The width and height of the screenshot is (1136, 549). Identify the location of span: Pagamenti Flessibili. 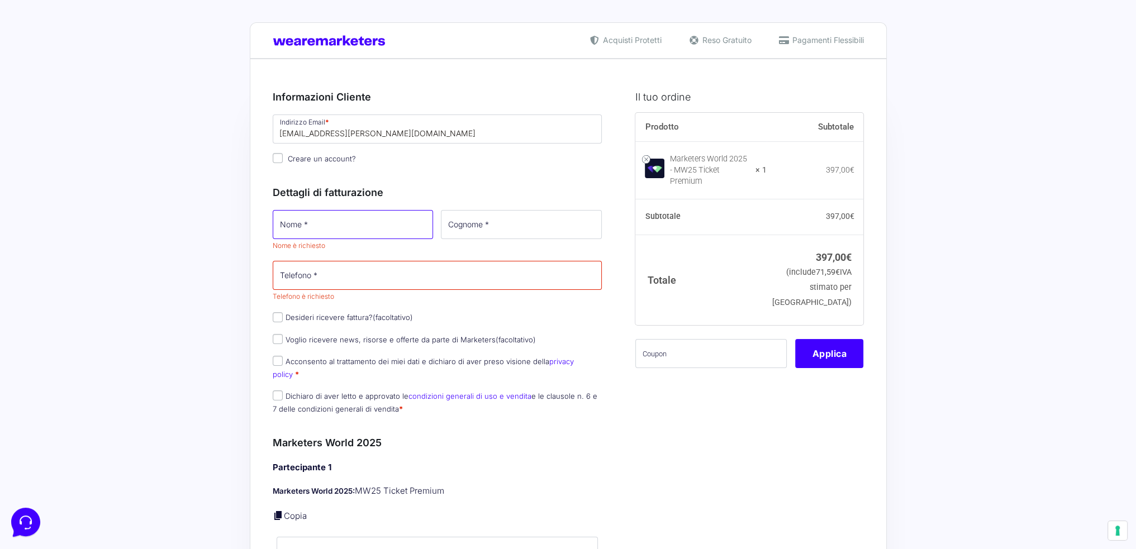
(826, 40).